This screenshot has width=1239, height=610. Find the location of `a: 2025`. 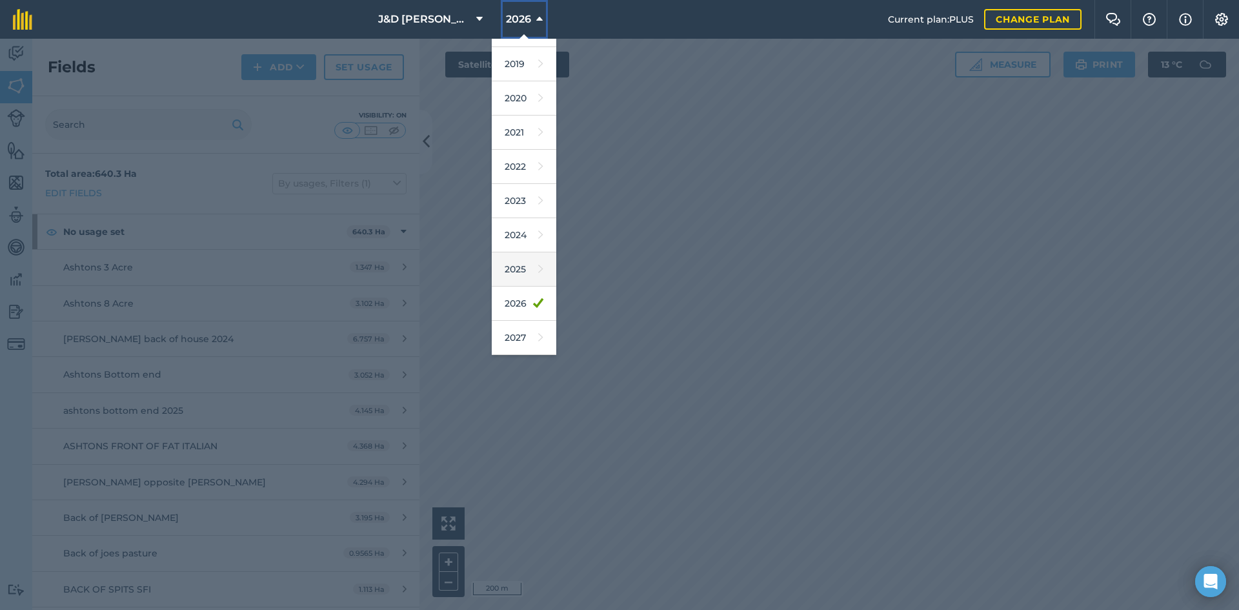

a: 2025 is located at coordinates (524, 269).